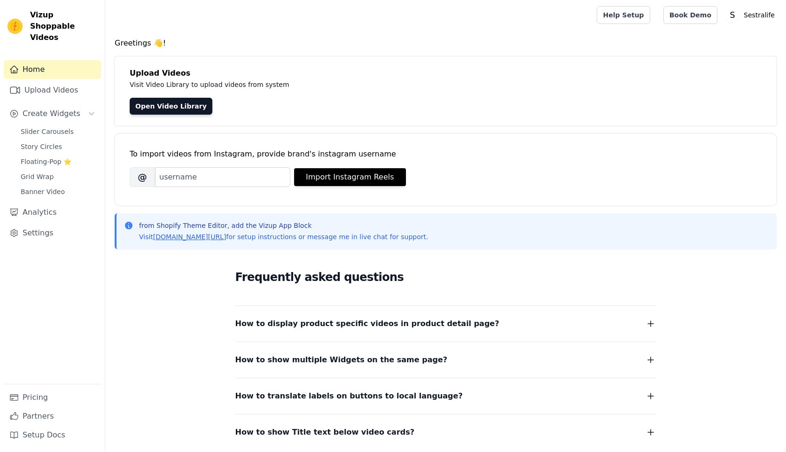 The width and height of the screenshot is (786, 452). I want to click on span: Story Circles, so click(41, 147).